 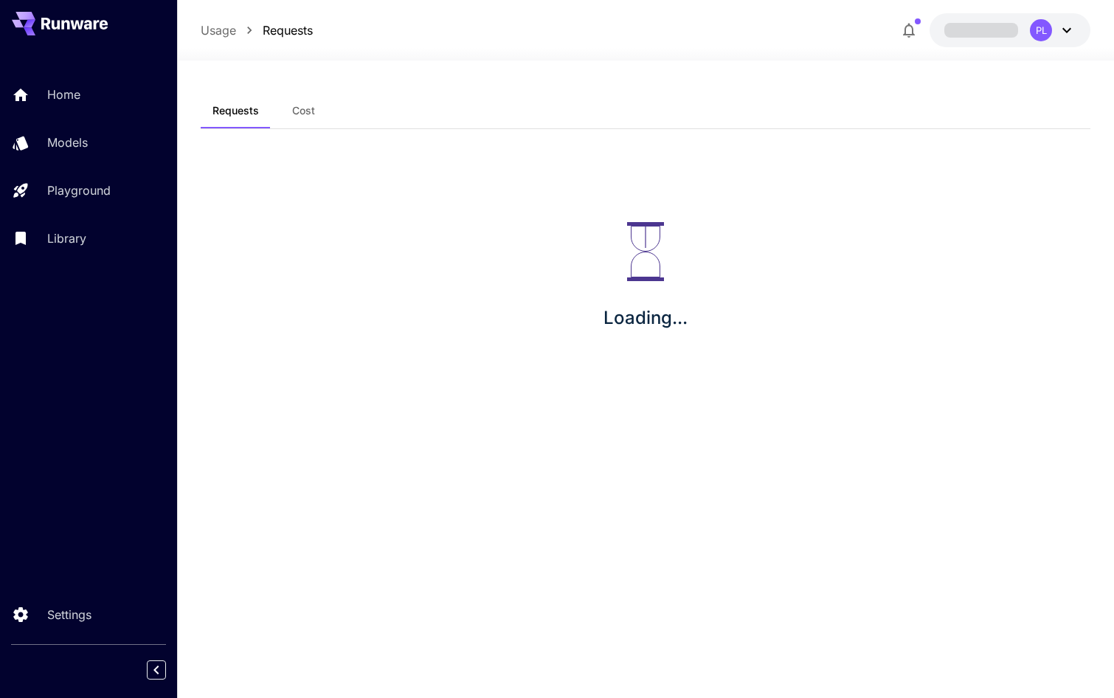 What do you see at coordinates (235, 111) in the screenshot?
I see `span: Requests` at bounding box center [235, 111].